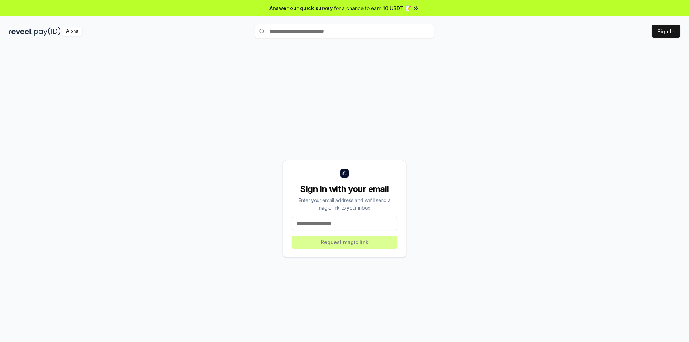  Describe the element at coordinates (301, 8) in the screenshot. I see `span: Answer our quick survey` at that location.